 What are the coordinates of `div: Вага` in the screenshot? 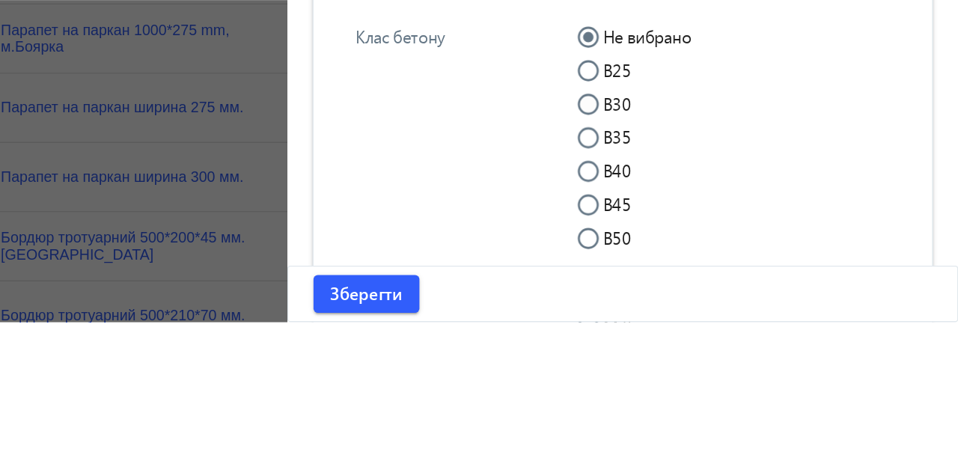 It's located at (602, 102).